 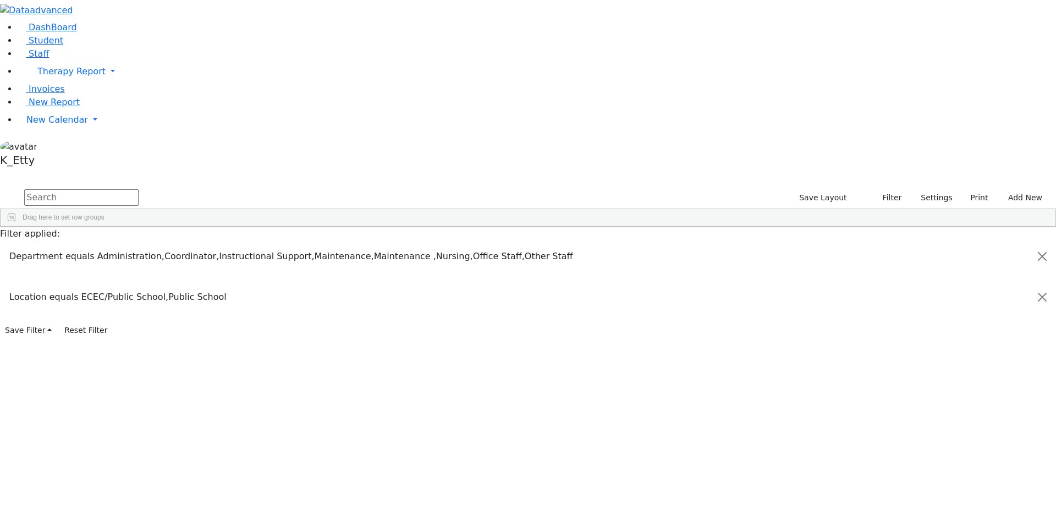 What do you see at coordinates (537, 71) in the screenshot?
I see `a: Therapy Report` at bounding box center [537, 71].